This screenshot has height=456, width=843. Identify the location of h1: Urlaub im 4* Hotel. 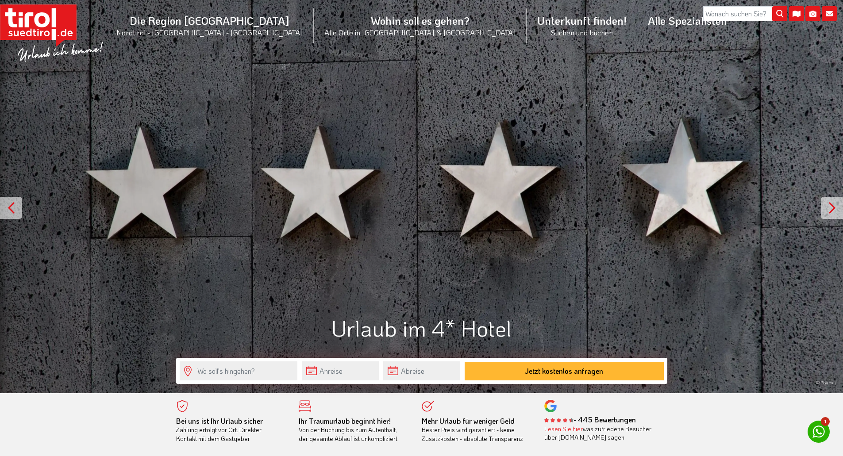
(422, 328).